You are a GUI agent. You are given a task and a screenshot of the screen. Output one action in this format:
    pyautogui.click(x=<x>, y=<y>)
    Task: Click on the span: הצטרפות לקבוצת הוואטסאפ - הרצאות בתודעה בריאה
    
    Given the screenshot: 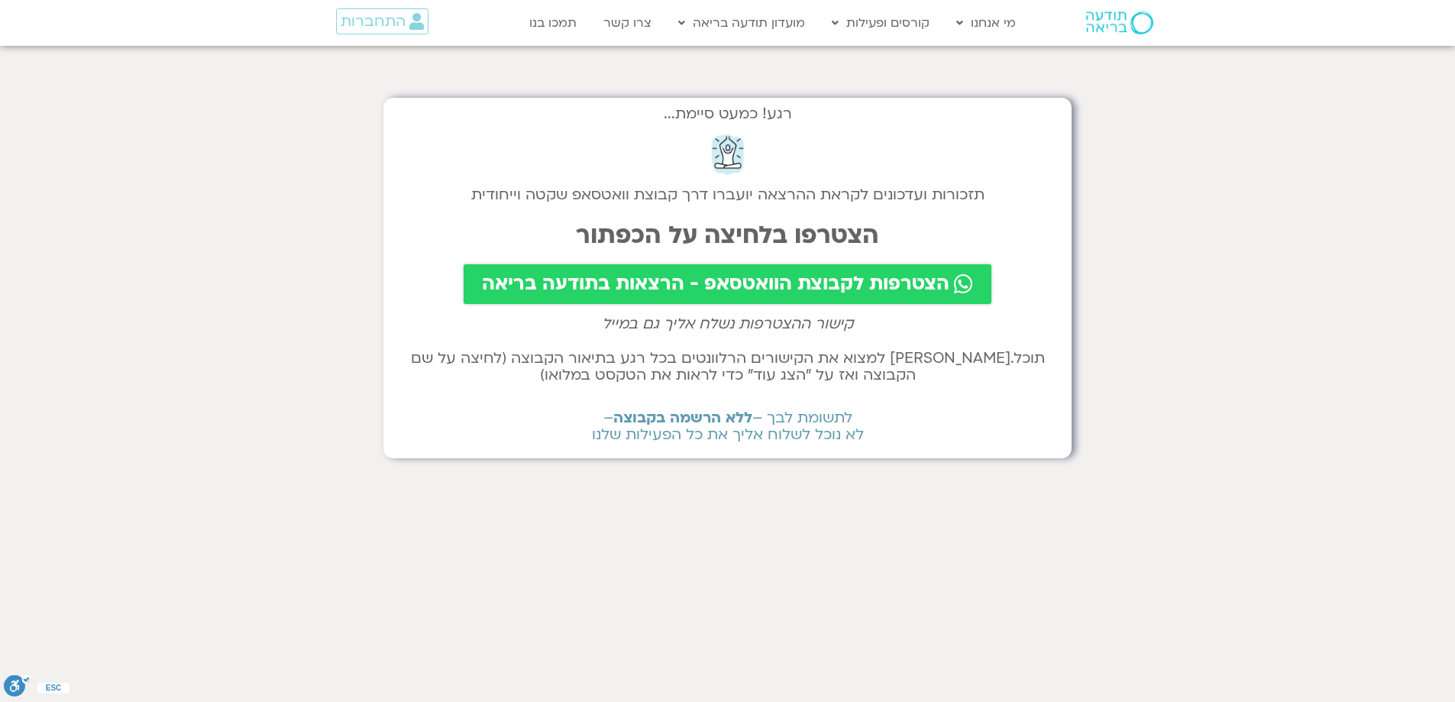 What is the action you would take?
    pyautogui.click(x=715, y=284)
    